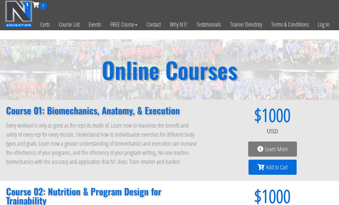 The image size is (339, 205). Describe the element at coordinates (246, 25) in the screenshot. I see `a: Trainer Directory` at that location.